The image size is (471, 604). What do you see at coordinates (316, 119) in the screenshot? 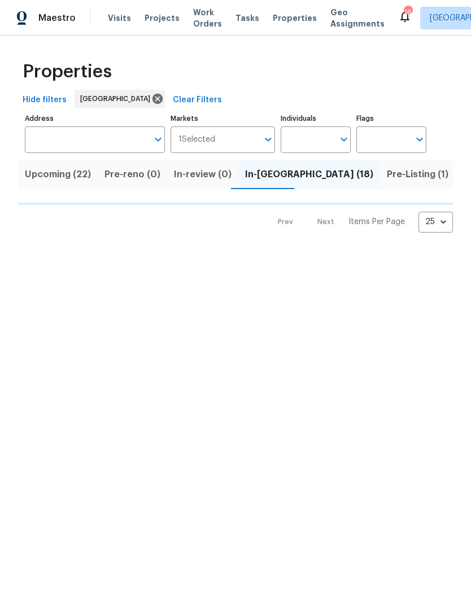
I see `label: Individuals` at bounding box center [316, 119].